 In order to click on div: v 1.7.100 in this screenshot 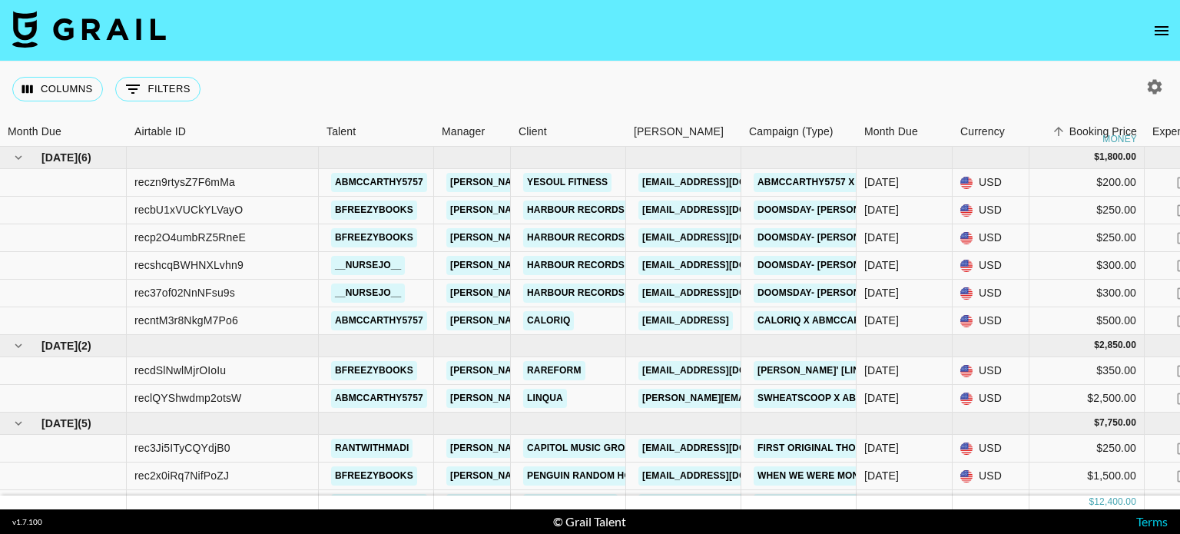, I will do `click(27, 522)`.